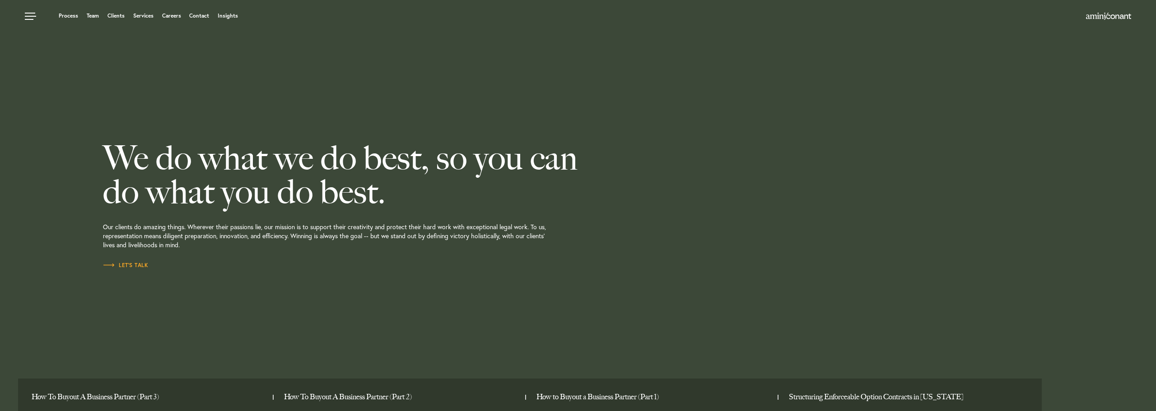 Image resolution: width=1156 pixels, height=411 pixels. I want to click on a: Services, so click(143, 16).